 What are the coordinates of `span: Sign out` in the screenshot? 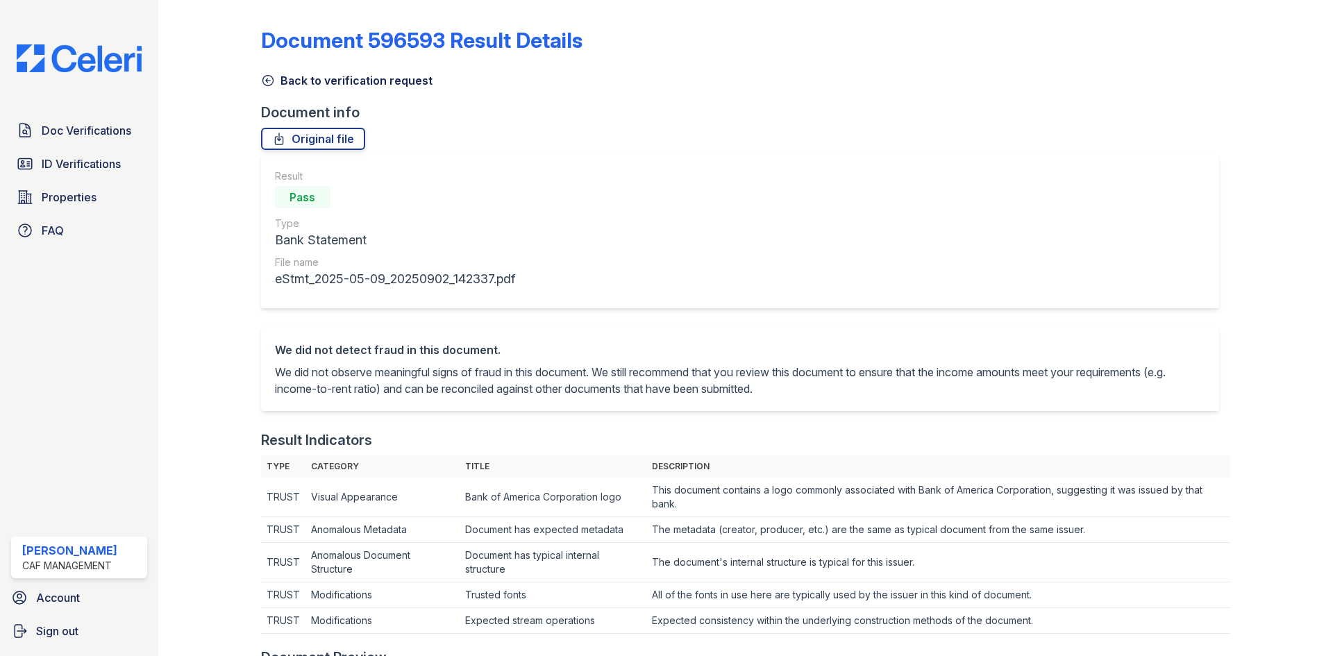 It's located at (57, 631).